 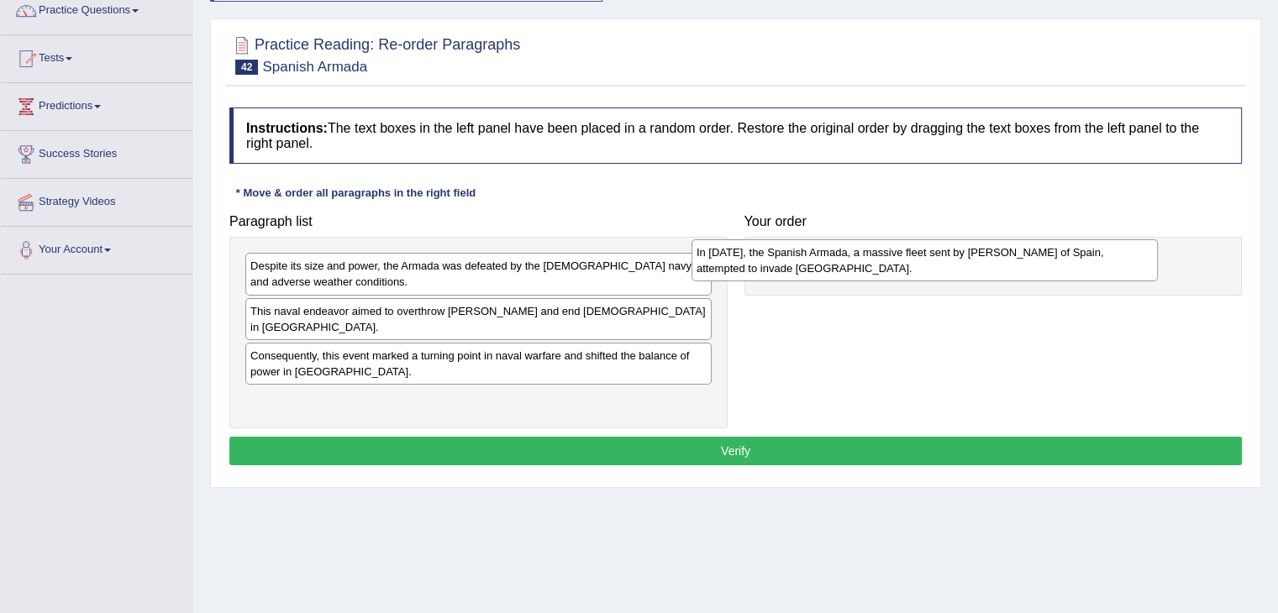 What do you see at coordinates (478, 364) in the screenshot?
I see `div: Consequently, this event marked a turning point in naval warfare and shifted the balance of power...` at bounding box center [478, 364].